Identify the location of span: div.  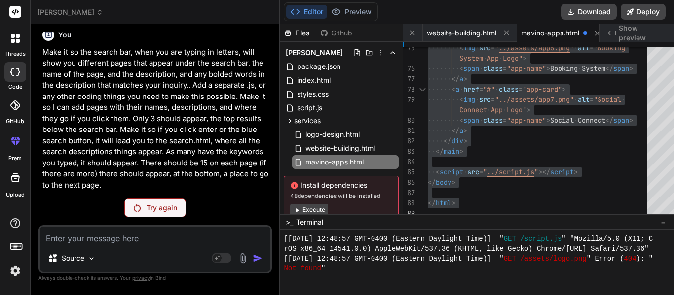
(457, 141).